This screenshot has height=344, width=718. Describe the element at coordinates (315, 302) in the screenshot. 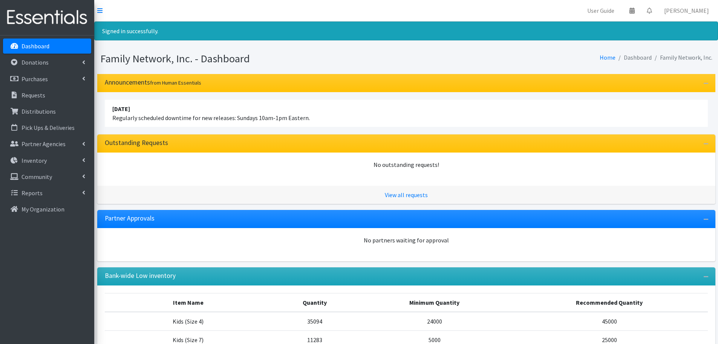

I see `th: Quantity` at that location.